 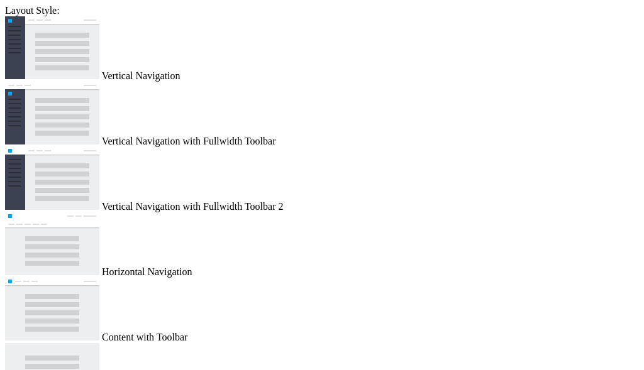 I want to click on span: Horizontal Navigation, so click(x=147, y=272).